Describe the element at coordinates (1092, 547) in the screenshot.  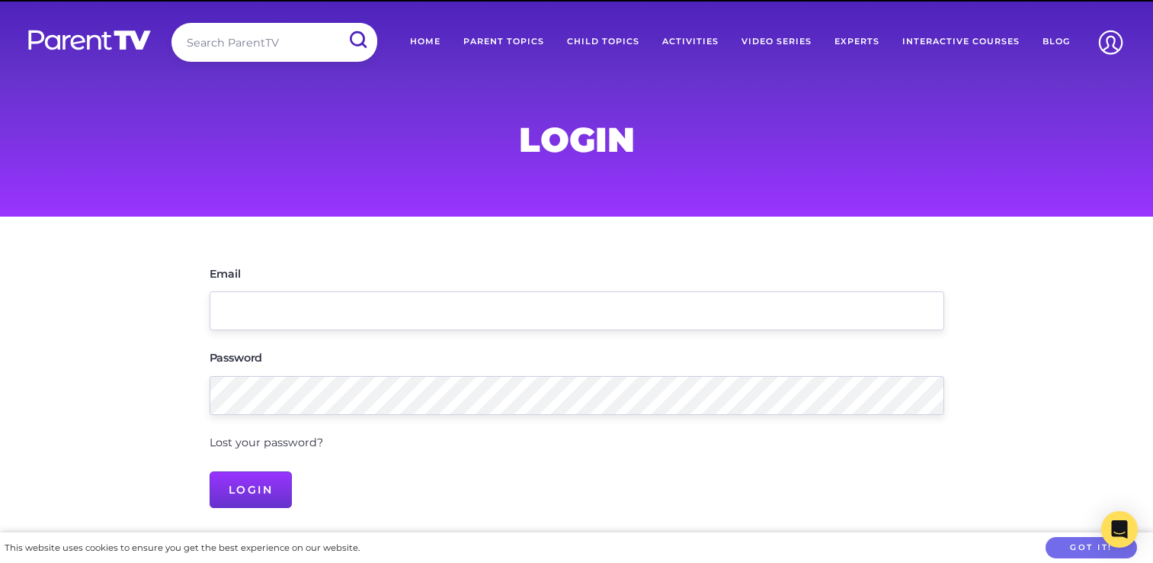
I see `button: Got it!` at that location.